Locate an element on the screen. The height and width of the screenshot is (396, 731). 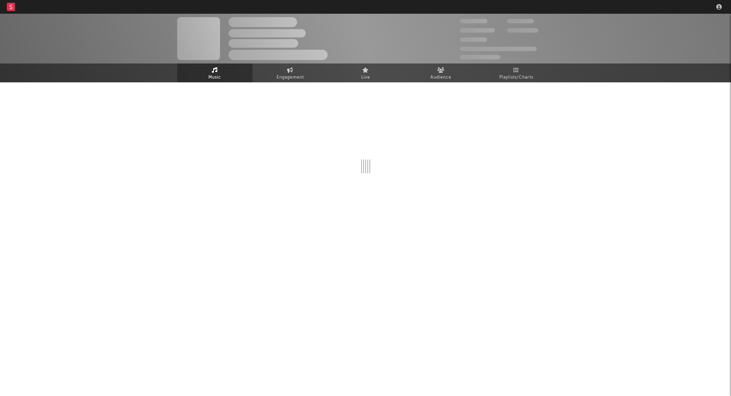
span: 50,000,000 is located at coordinates (478, 30).